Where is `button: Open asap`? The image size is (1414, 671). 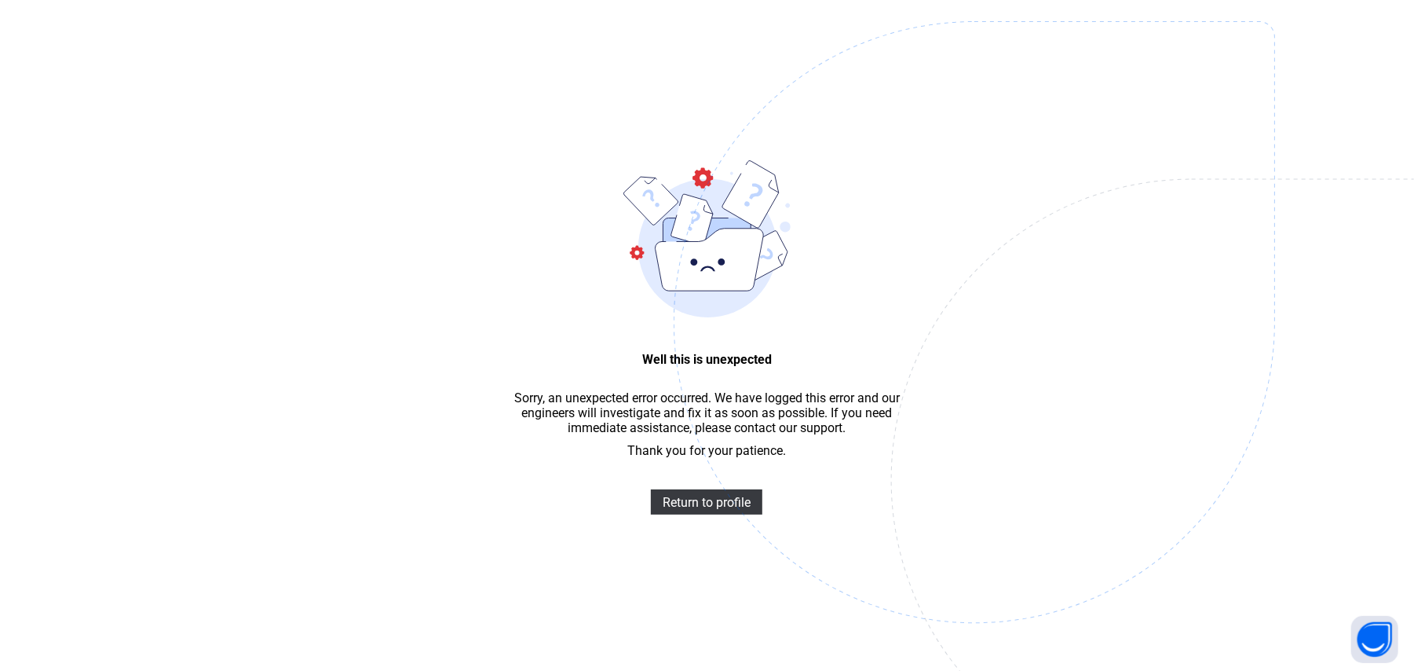
button: Open asap is located at coordinates (1375, 639).